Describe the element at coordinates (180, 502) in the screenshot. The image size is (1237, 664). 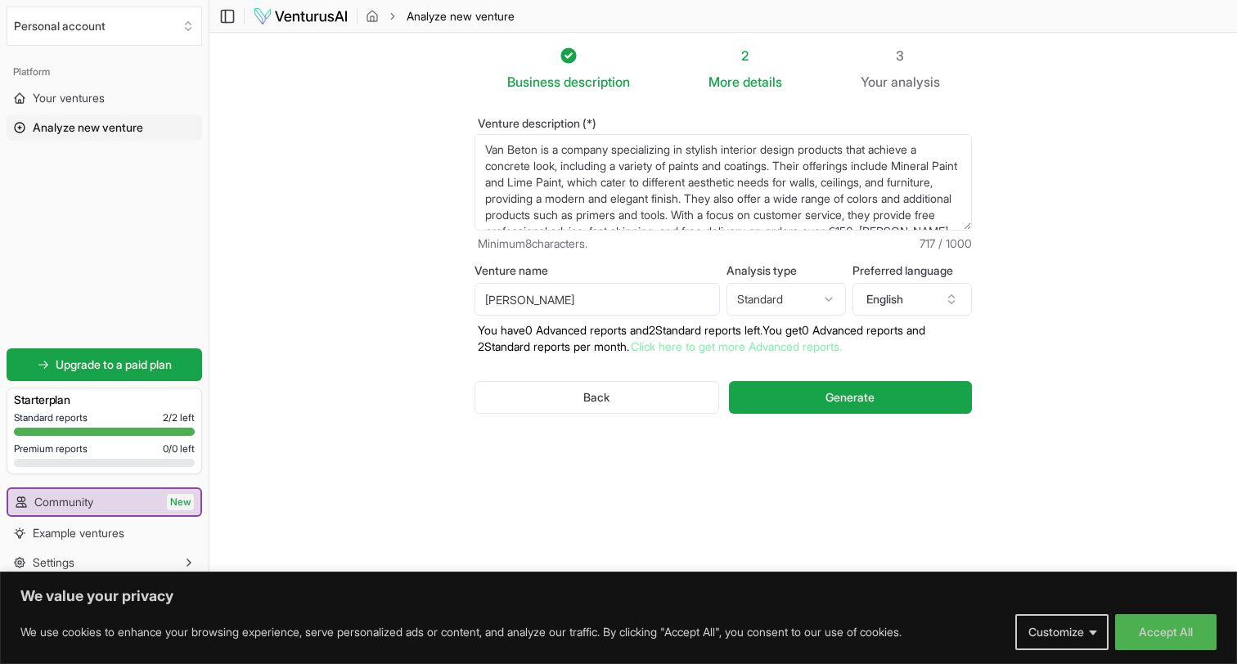
I see `span: New` at that location.